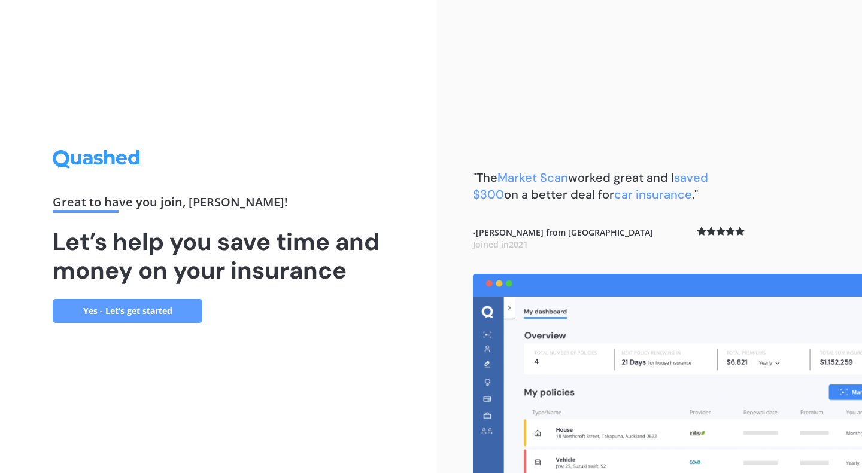  Describe the element at coordinates (127, 311) in the screenshot. I see `a: Yes - Let’s get started` at that location.